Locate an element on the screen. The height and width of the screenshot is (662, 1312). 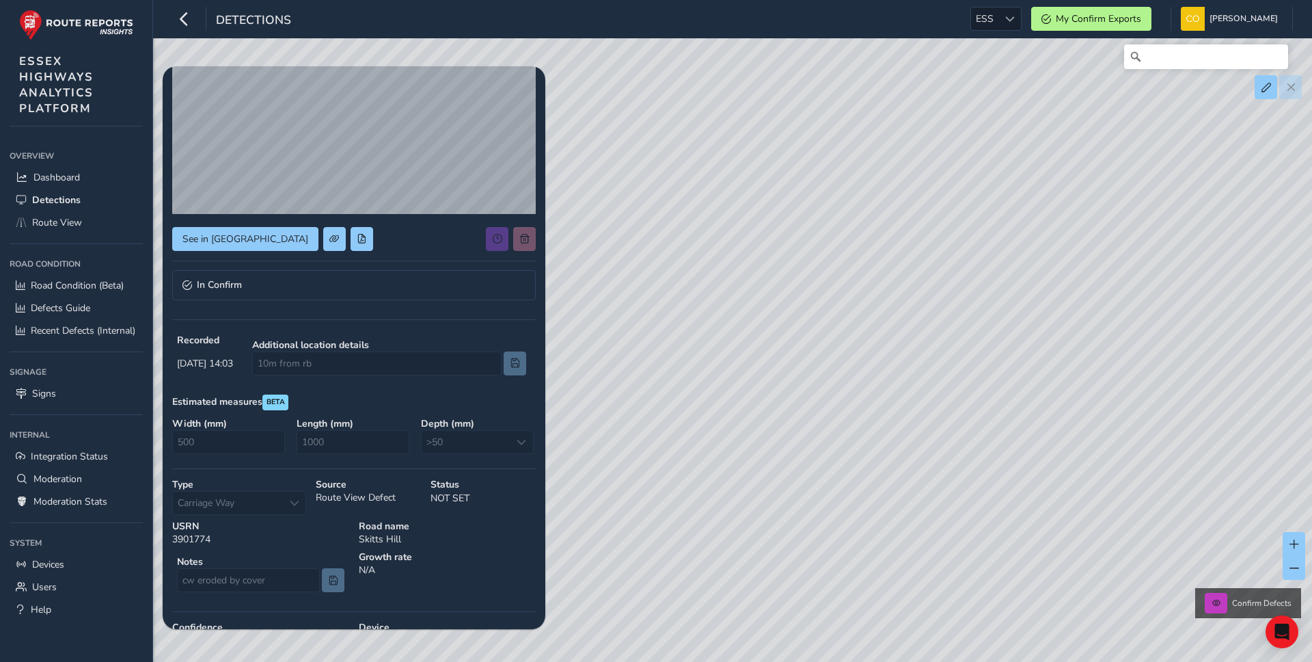
a: Integration Status is located at coordinates (76, 456).